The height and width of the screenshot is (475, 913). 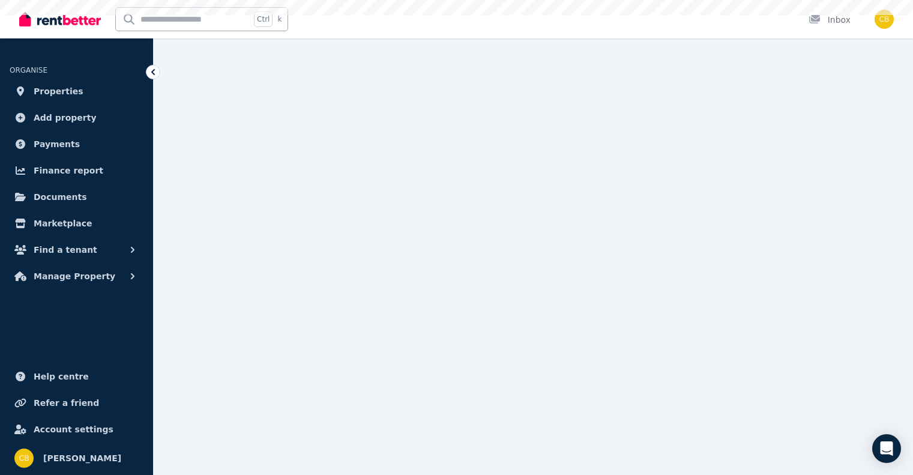 I want to click on a: Properties, so click(x=76, y=91).